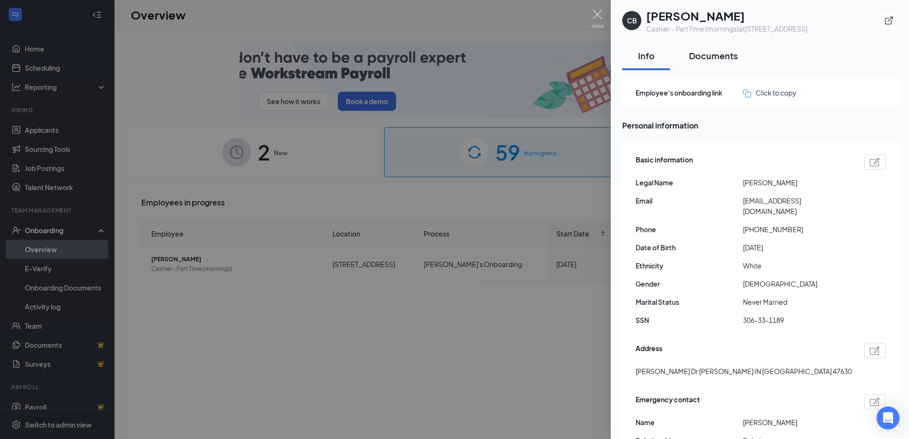 This screenshot has width=909, height=439. I want to click on span: Ethnicity, so click(689, 265).